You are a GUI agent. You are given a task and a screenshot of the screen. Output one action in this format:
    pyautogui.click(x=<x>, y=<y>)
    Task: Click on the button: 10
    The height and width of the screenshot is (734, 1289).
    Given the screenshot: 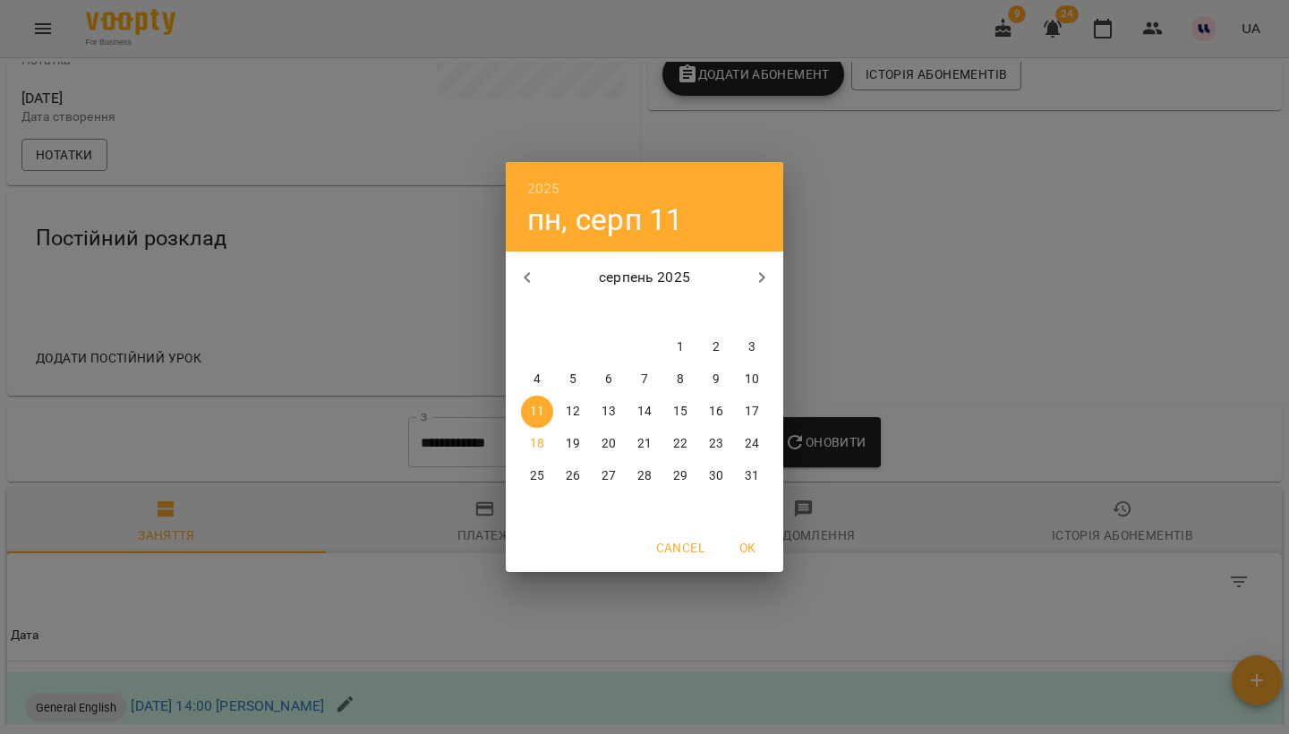 What is the action you would take?
    pyautogui.click(x=752, y=379)
    